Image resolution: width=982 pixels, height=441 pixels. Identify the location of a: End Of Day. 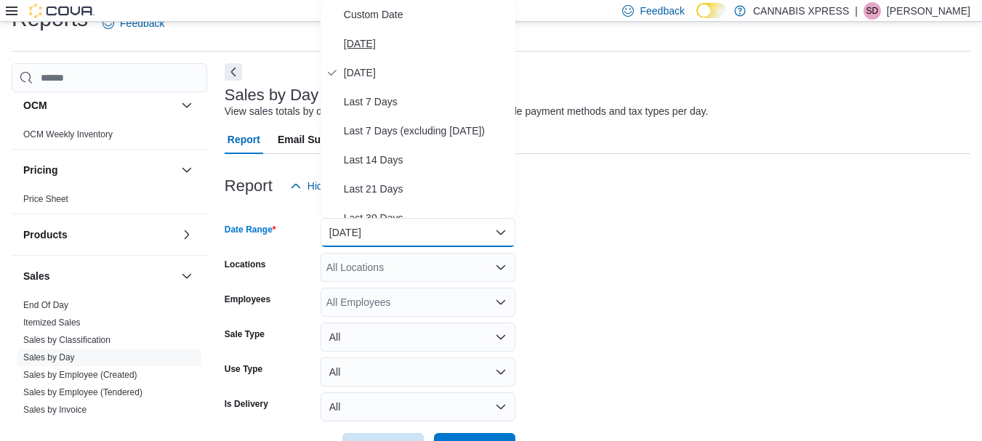
(46, 305).